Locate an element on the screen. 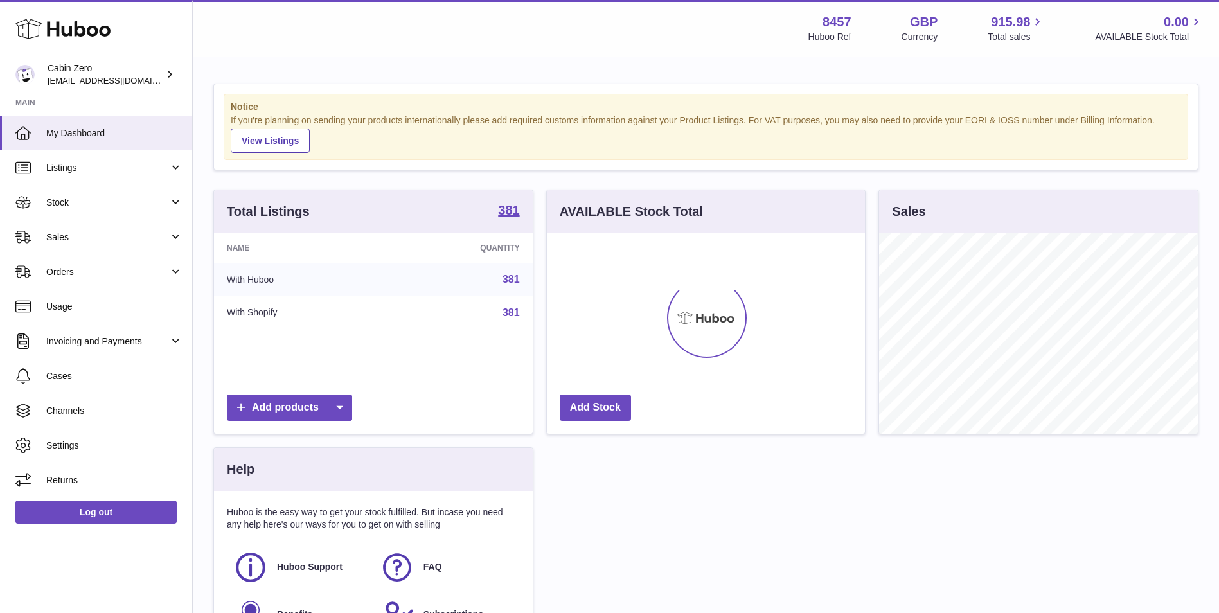 Image resolution: width=1219 pixels, height=613 pixels. span: Invoicing and Payments is located at coordinates (107, 341).